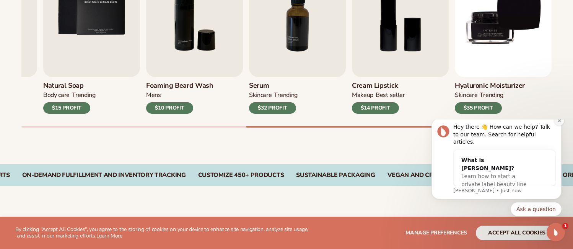 The height and width of the screenshot is (249, 573). What do you see at coordinates (23, 12) in the screenshot?
I see `img: Profile image for Lee` at bounding box center [23, 12].